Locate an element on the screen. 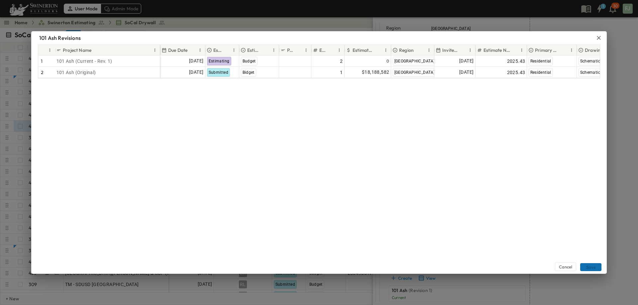 The height and width of the screenshot is (305, 638). p: Invite Date is located at coordinates (450, 50).